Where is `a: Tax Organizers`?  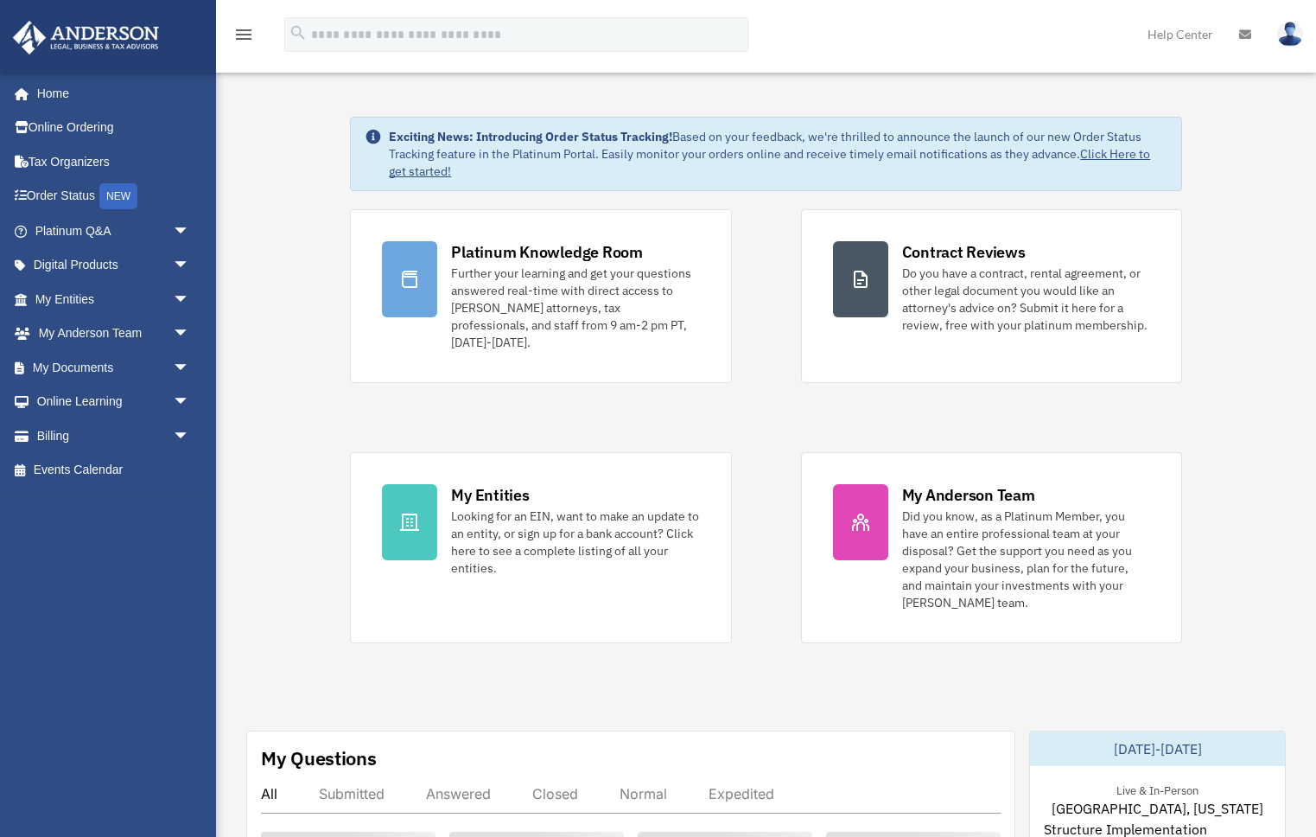 a: Tax Organizers is located at coordinates (114, 162).